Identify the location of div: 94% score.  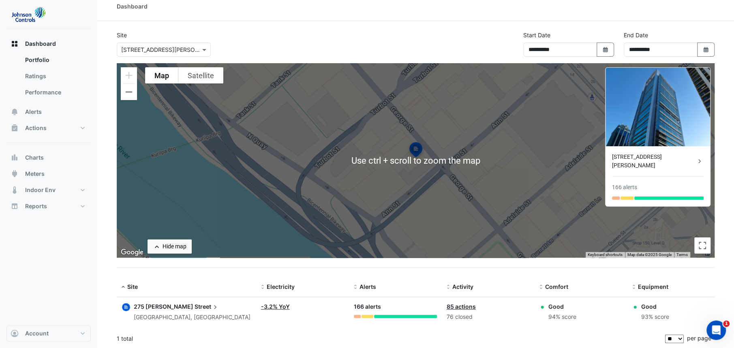
(562, 317).